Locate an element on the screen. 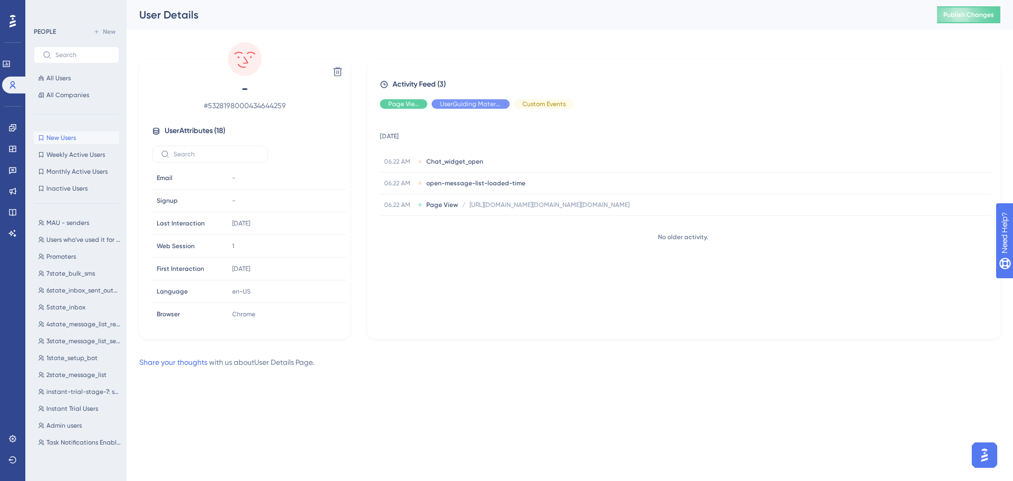  span: Task Notifications Enabled is located at coordinates (84, 442).